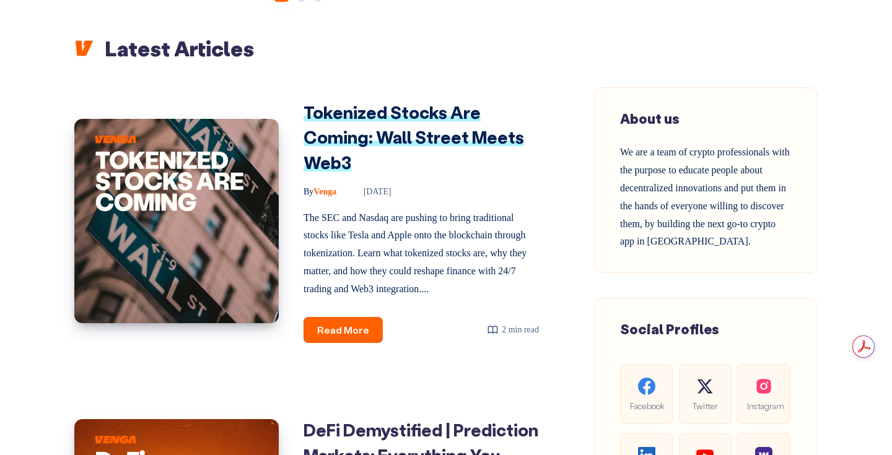 The image size is (892, 455). I want to click on div: 2 min read, so click(513, 330).